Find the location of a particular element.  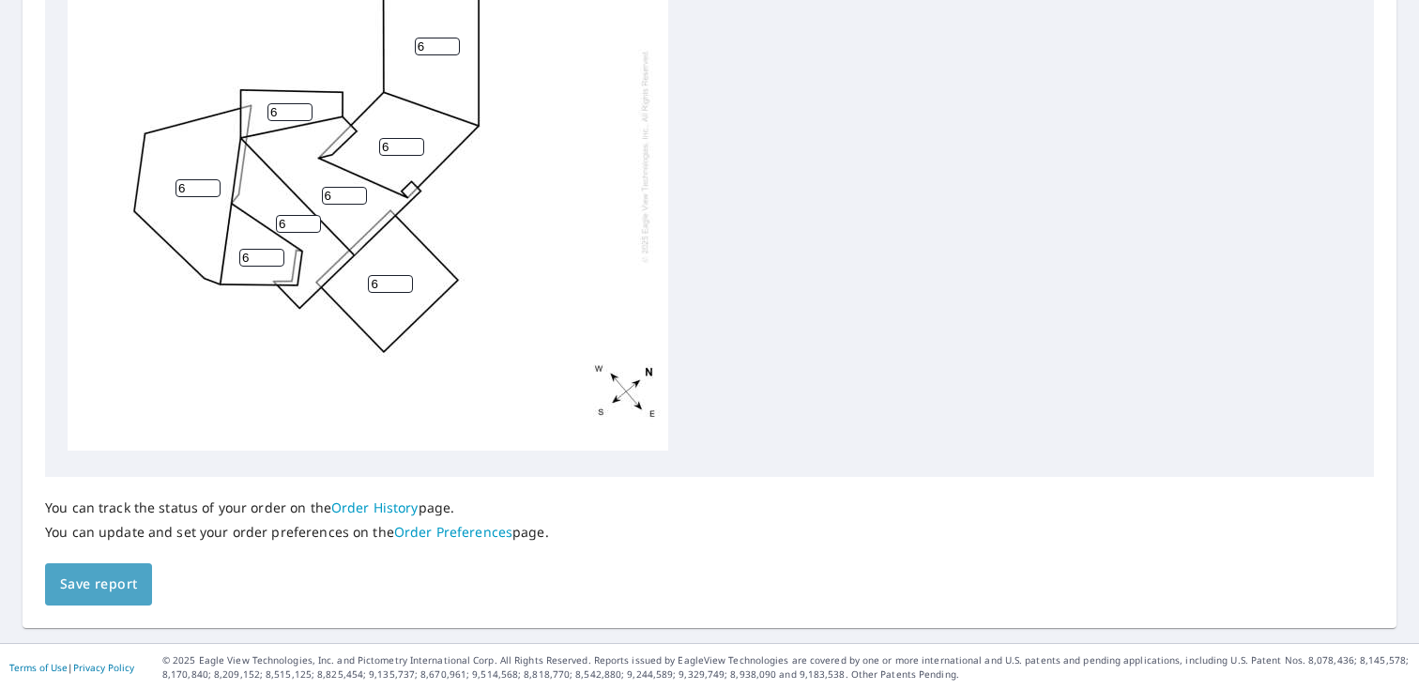

a: Order History is located at coordinates (375, 507).